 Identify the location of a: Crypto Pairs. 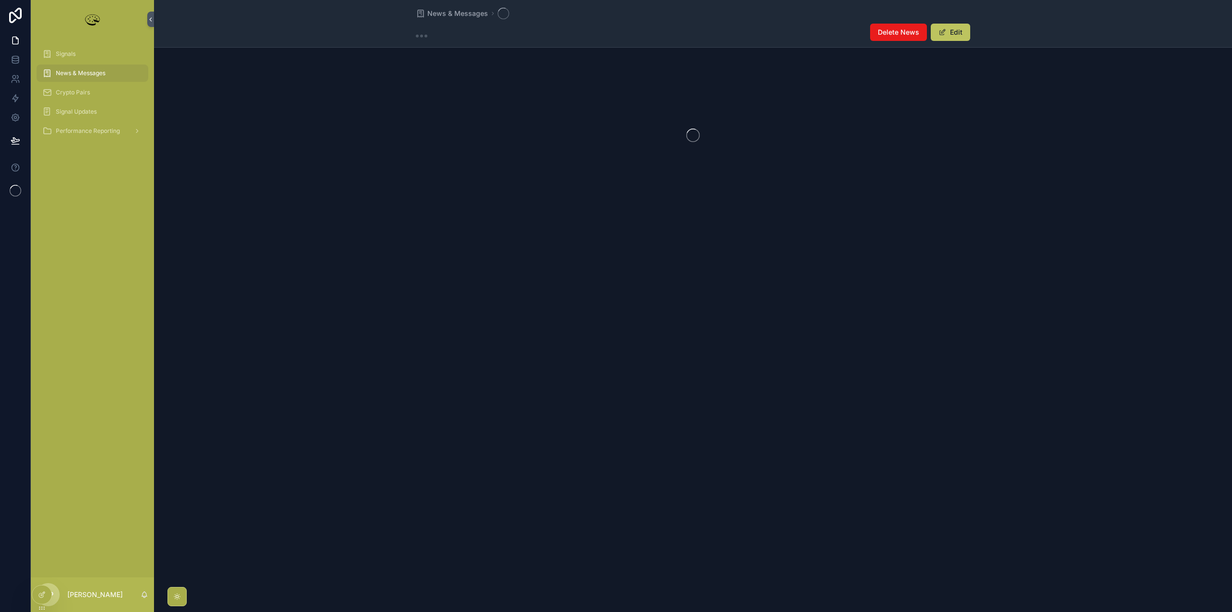
(92, 92).